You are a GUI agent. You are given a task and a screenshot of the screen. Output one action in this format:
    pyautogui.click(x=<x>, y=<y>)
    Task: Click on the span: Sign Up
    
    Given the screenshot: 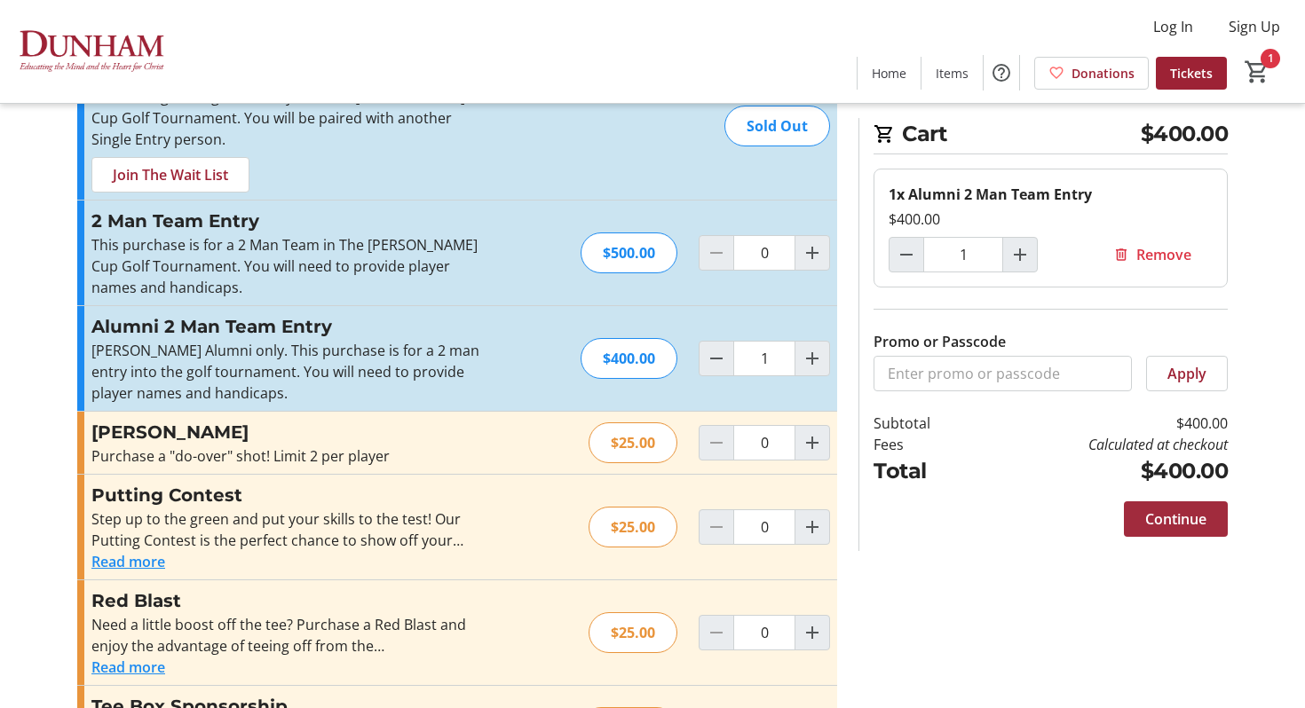 What is the action you would take?
    pyautogui.click(x=1254, y=27)
    